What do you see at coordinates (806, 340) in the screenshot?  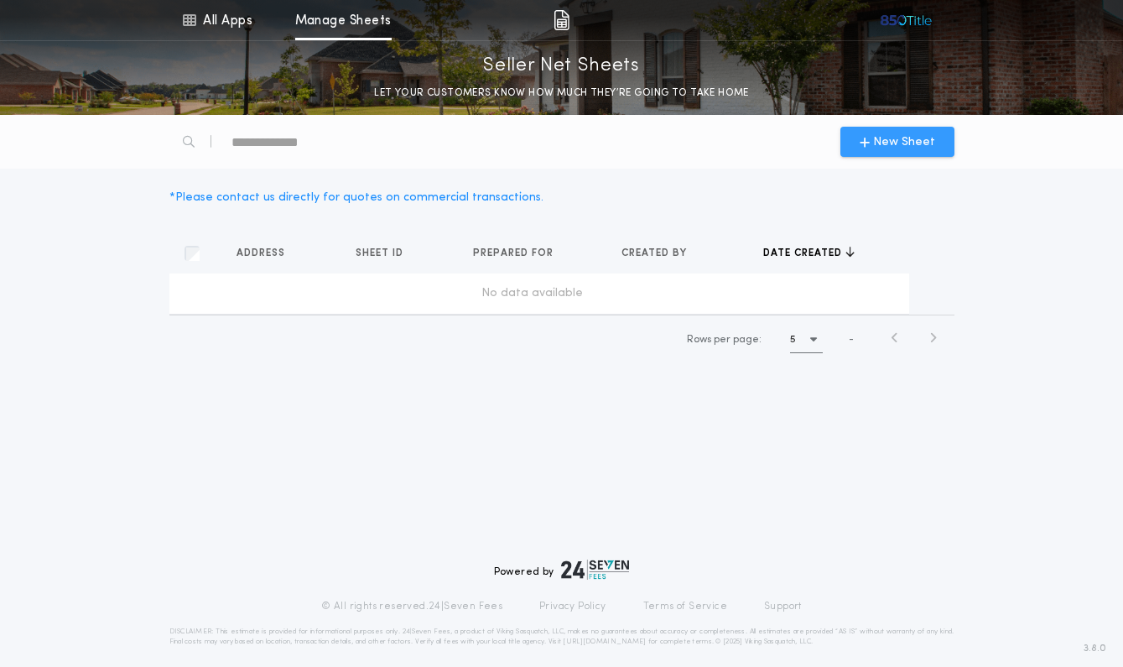 I see `button: 5` at bounding box center [806, 340].